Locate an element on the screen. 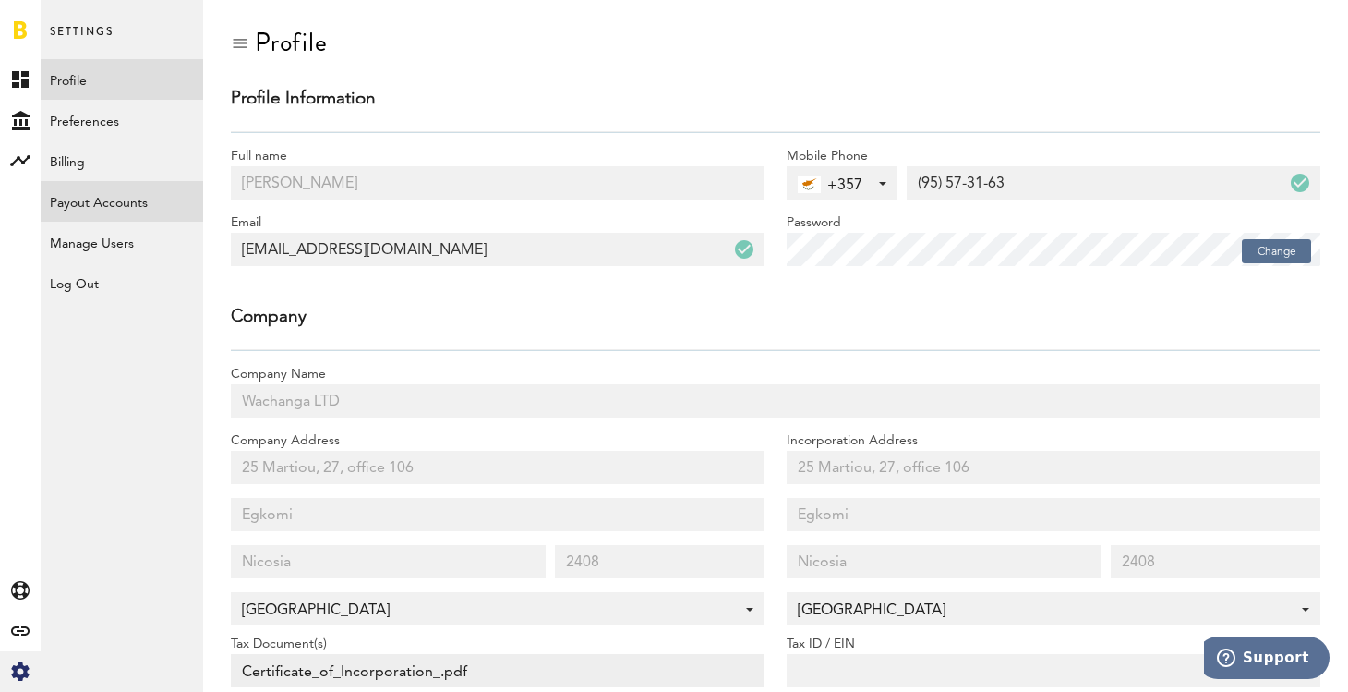 This screenshot has height=692, width=1348. label: Mobile Phone is located at coordinates (1054, 156).